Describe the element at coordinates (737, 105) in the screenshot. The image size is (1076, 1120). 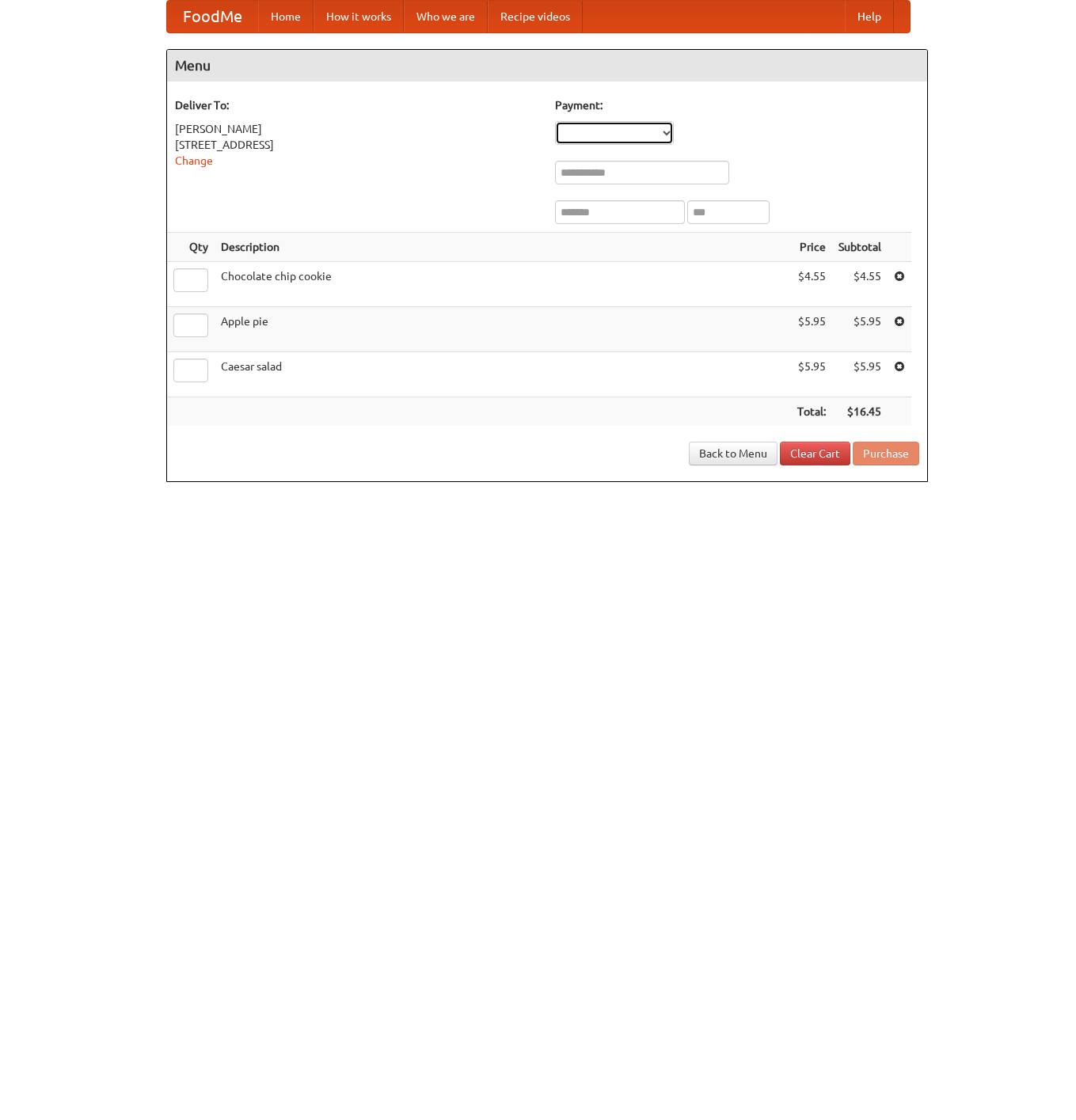
I see `h5: Payment:` at that location.